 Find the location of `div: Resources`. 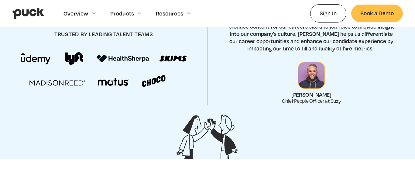

div: Resources is located at coordinates (169, 13).